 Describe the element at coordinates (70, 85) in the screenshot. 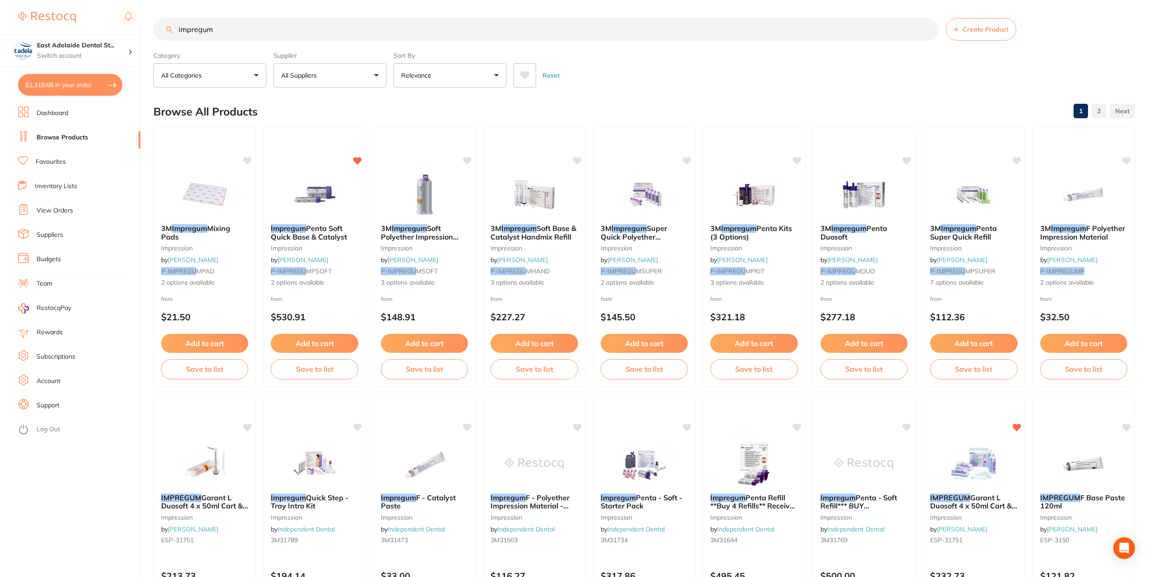

I see `button: $1,319.68 in your order` at that location.